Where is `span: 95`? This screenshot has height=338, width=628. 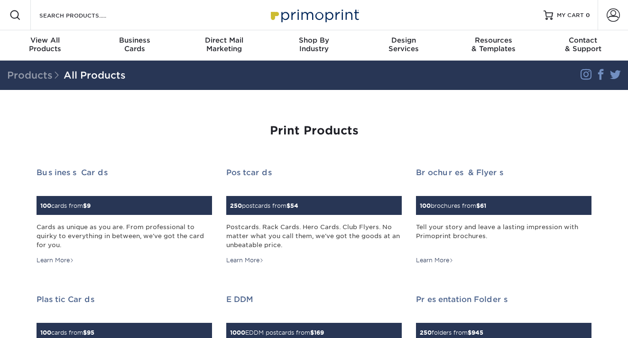 span: 95 is located at coordinates (91, 333).